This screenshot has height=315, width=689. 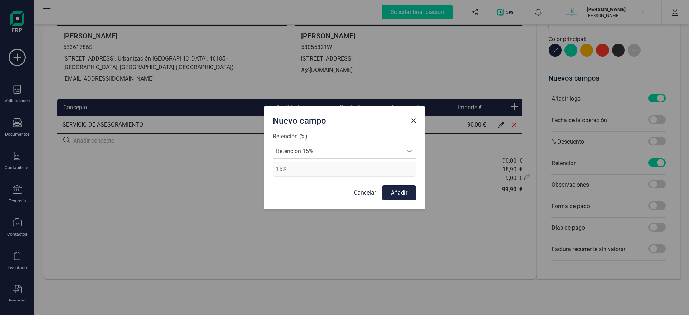 I want to click on button: Close, so click(x=413, y=121).